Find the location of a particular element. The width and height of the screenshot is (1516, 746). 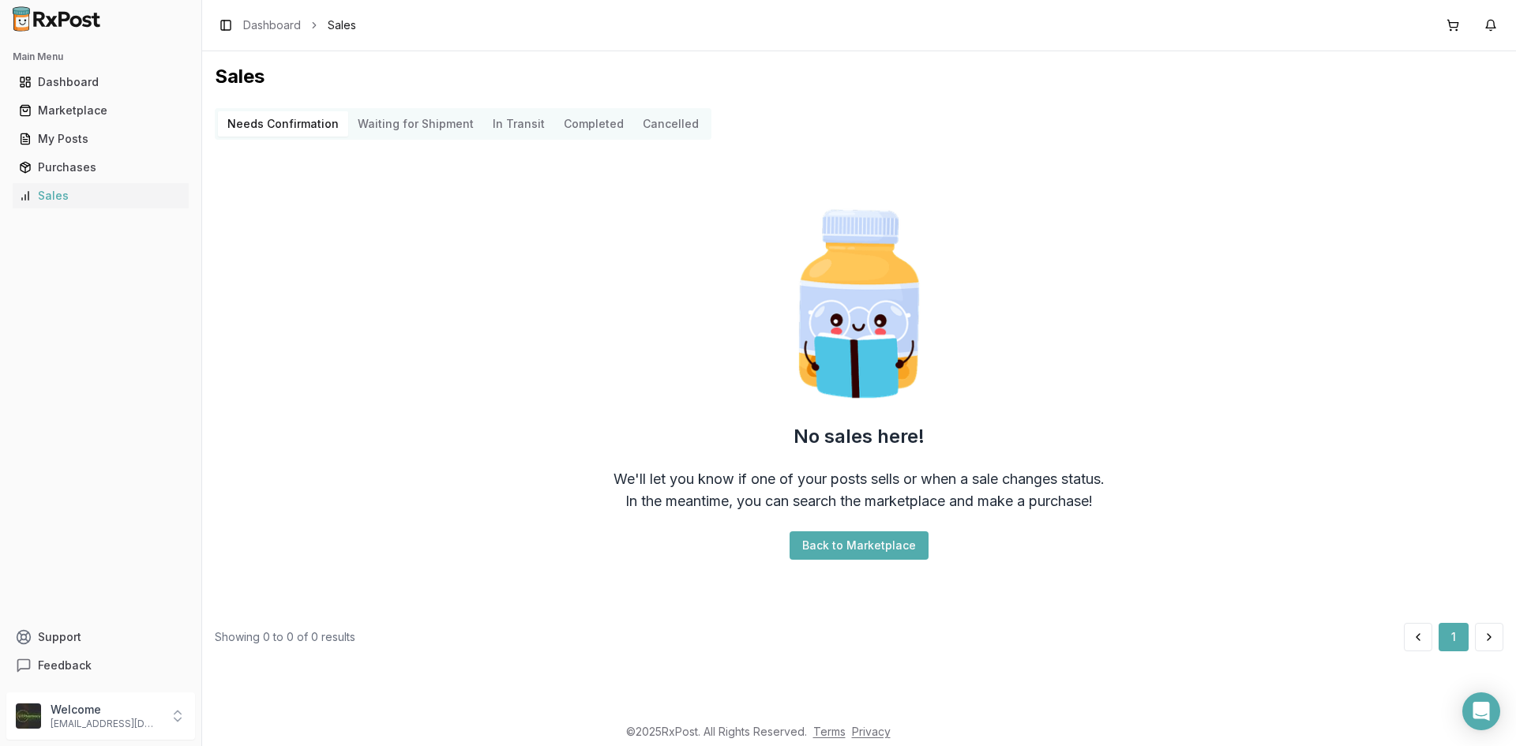

img: User avatar is located at coordinates (28, 716).